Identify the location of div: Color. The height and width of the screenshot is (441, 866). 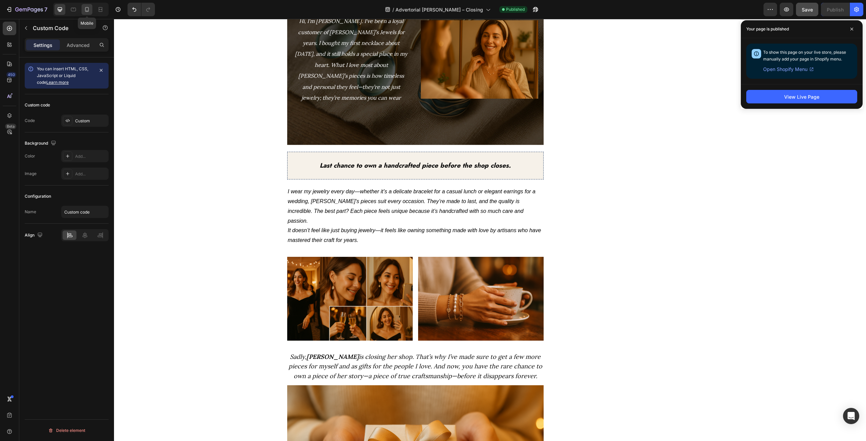
(30, 156).